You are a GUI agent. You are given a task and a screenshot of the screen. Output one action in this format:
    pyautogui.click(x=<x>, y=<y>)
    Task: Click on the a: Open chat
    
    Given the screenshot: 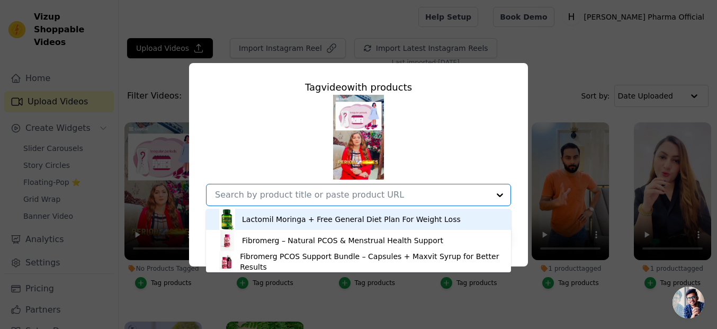 What is the action you would take?
    pyautogui.click(x=689, y=303)
    